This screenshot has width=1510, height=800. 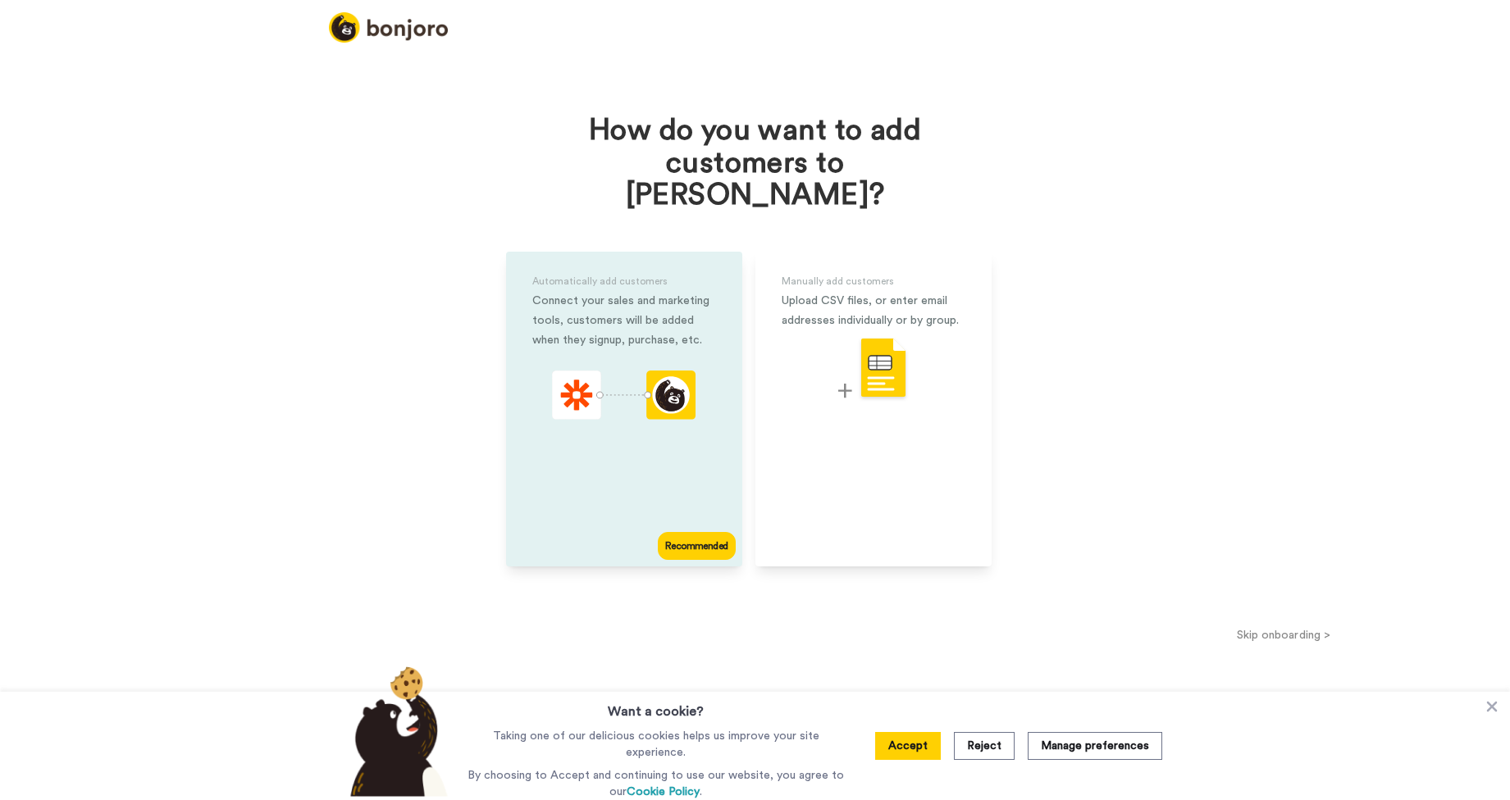 I want to click on p: Taking one of our delicious cookies helps us improve your site experience., so click(x=655, y=745).